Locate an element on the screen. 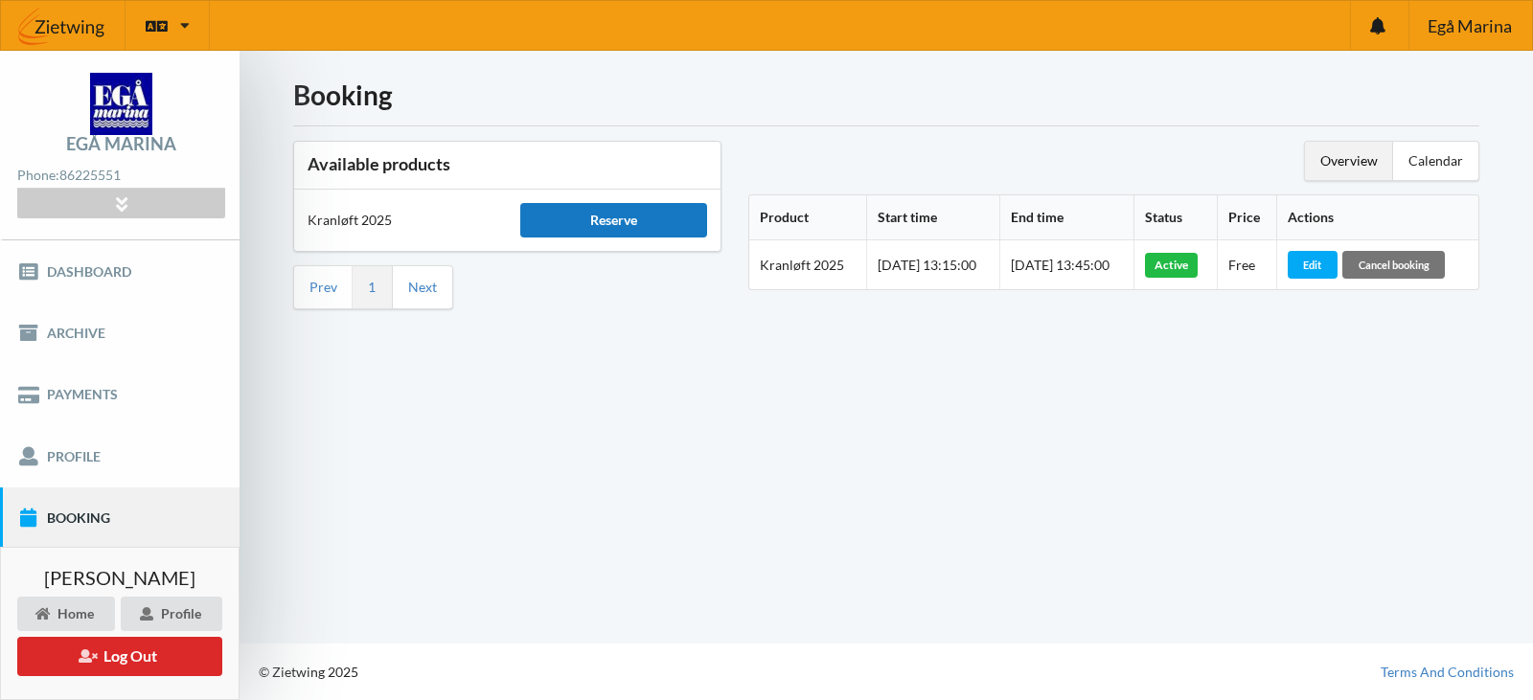  button: Log Out is located at coordinates (120, 656).